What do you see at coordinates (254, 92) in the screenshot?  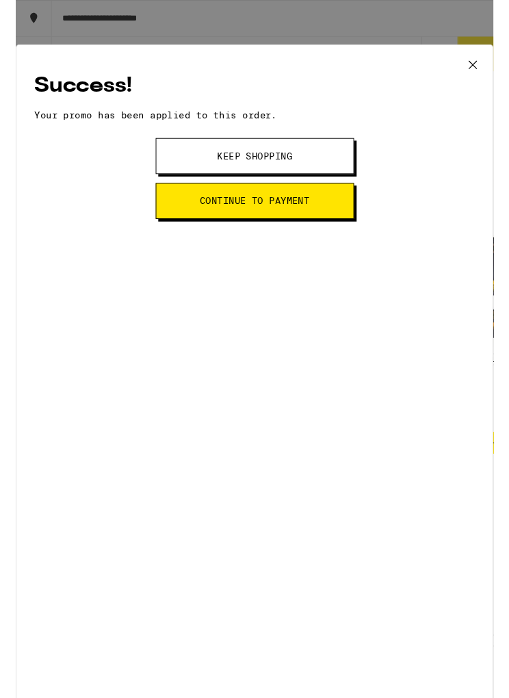 I see `h2: Success!` at bounding box center [254, 92].